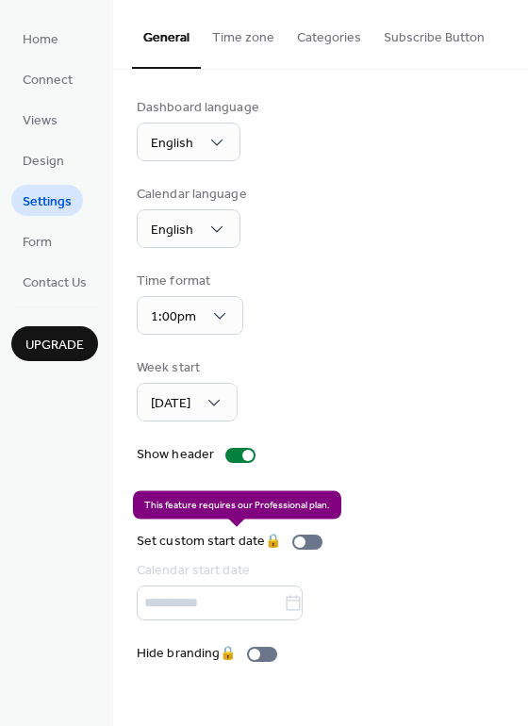 This screenshot has width=528, height=726. What do you see at coordinates (174, 317) in the screenshot?
I see `span: 1:00pm` at bounding box center [174, 317].